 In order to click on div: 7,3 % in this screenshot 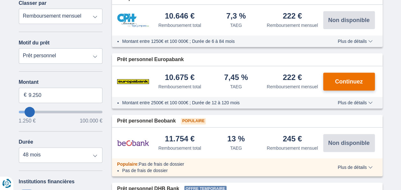, I will do `click(236, 16)`.